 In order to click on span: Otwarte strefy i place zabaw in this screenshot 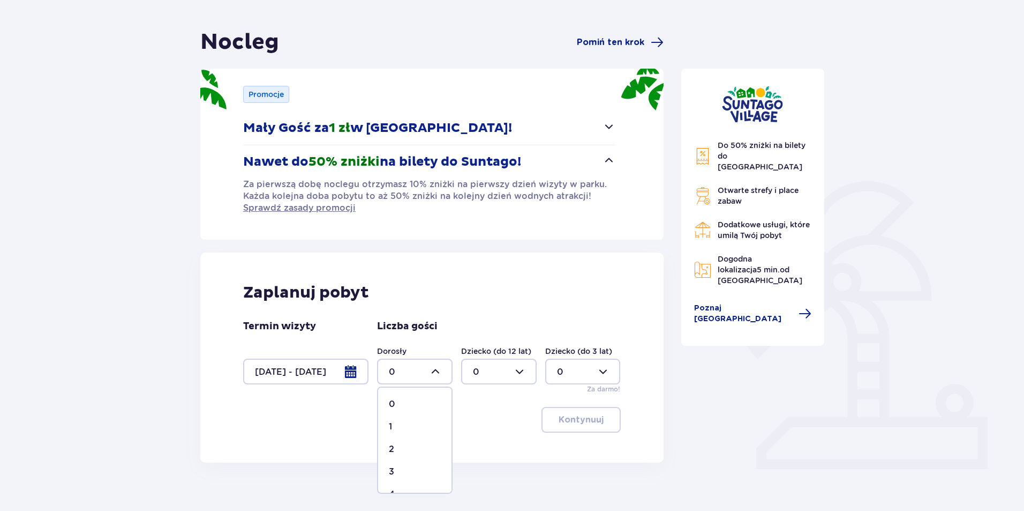, I will do `click(758, 196)`.